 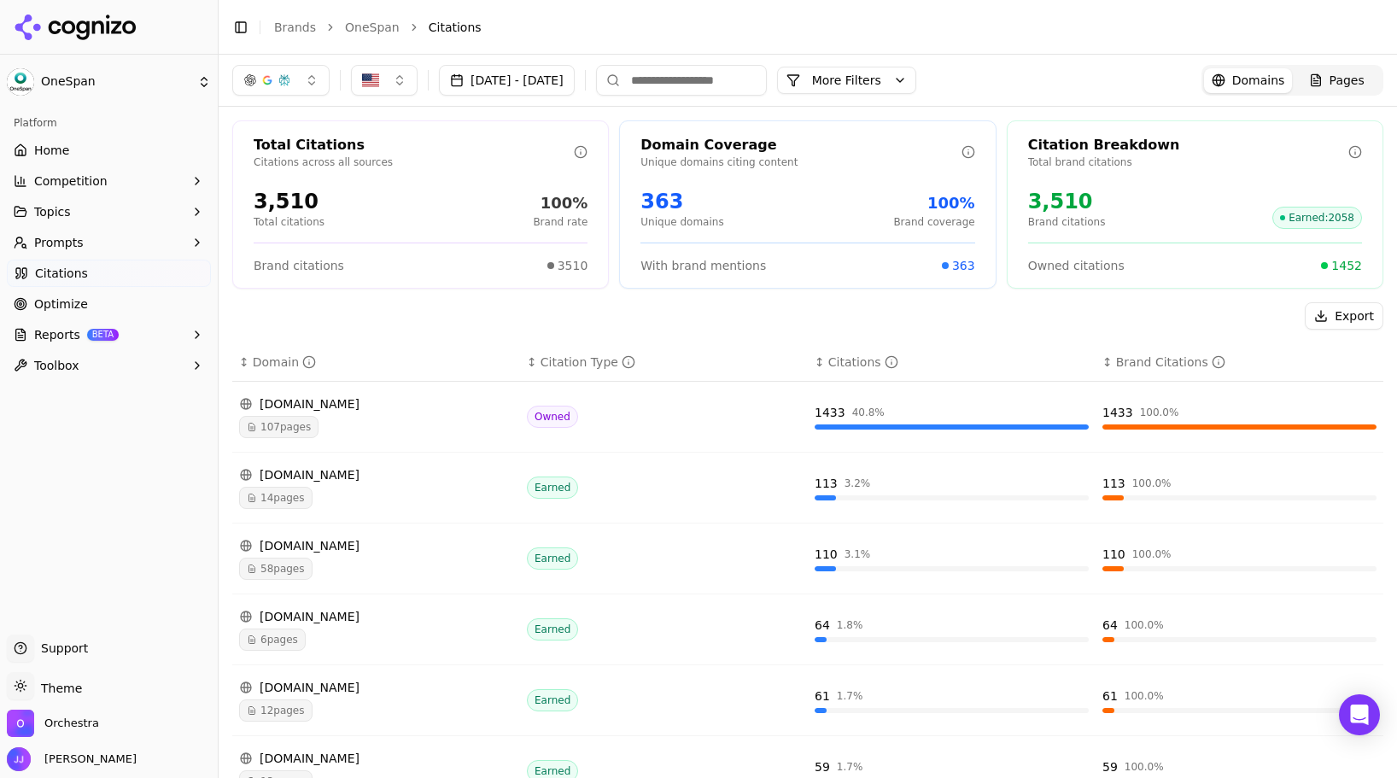 I want to click on div: 1.8 %, so click(x=850, y=625).